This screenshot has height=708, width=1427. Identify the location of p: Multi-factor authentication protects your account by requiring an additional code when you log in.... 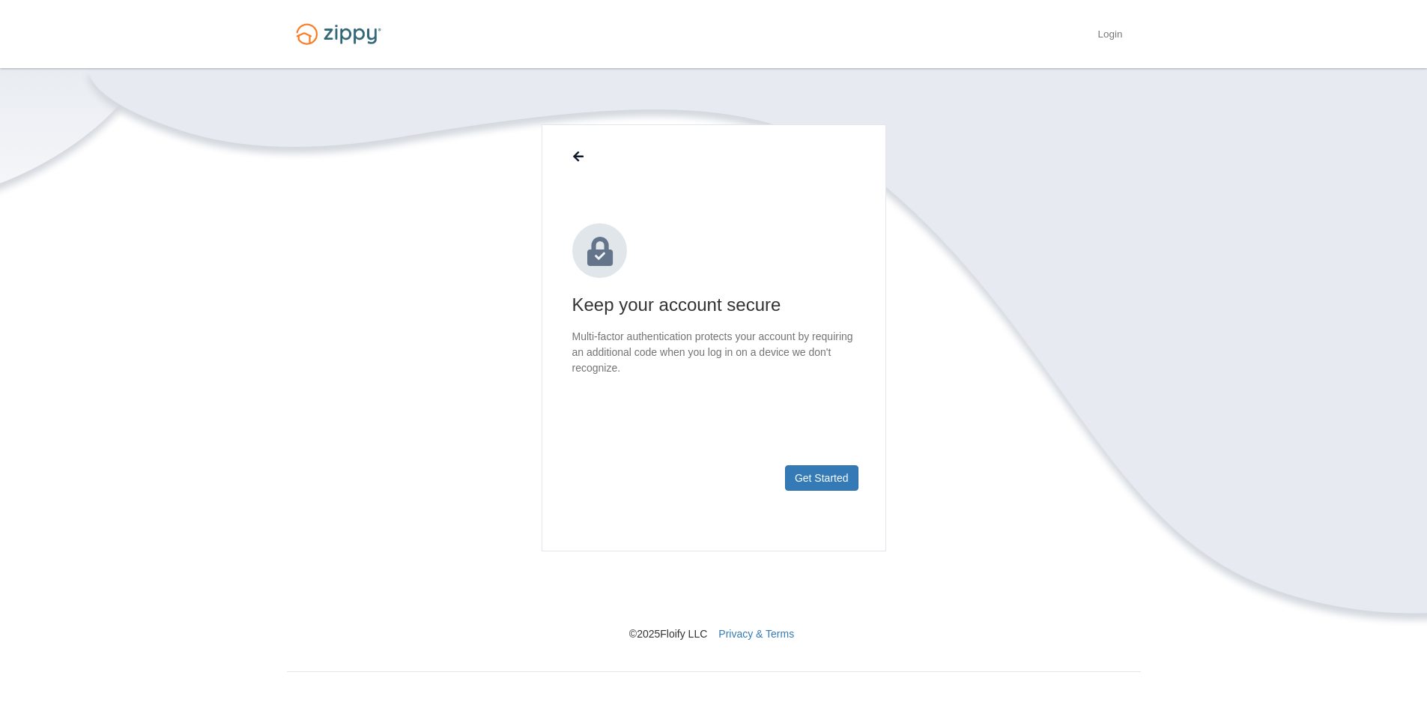
(714, 352).